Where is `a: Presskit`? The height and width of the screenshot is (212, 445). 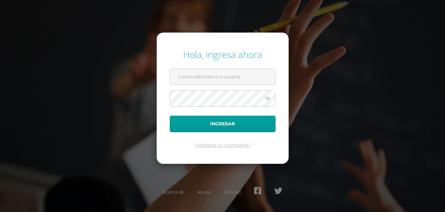 a: Presskit is located at coordinates (232, 192).